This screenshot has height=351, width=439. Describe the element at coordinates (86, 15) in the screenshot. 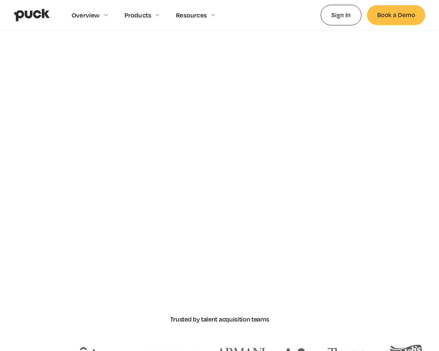

I see `div: Overview` at that location.